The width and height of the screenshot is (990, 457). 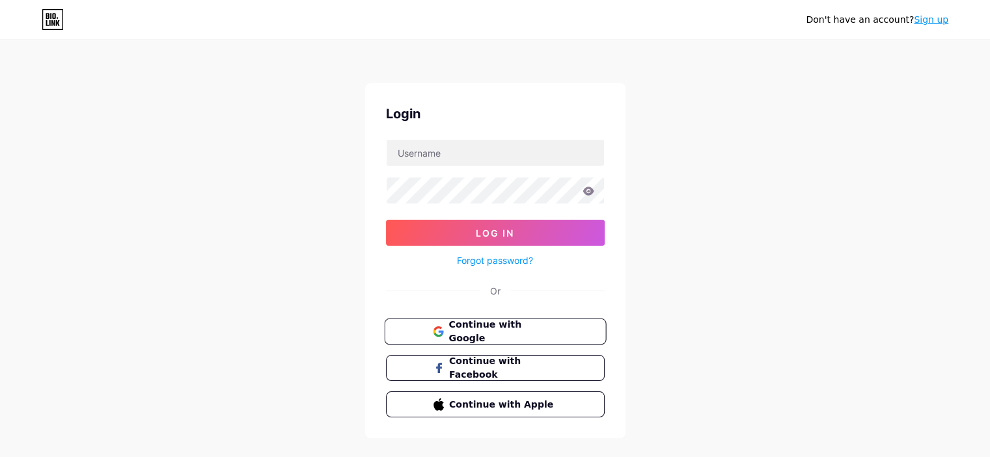 I want to click on span: Log In, so click(x=495, y=233).